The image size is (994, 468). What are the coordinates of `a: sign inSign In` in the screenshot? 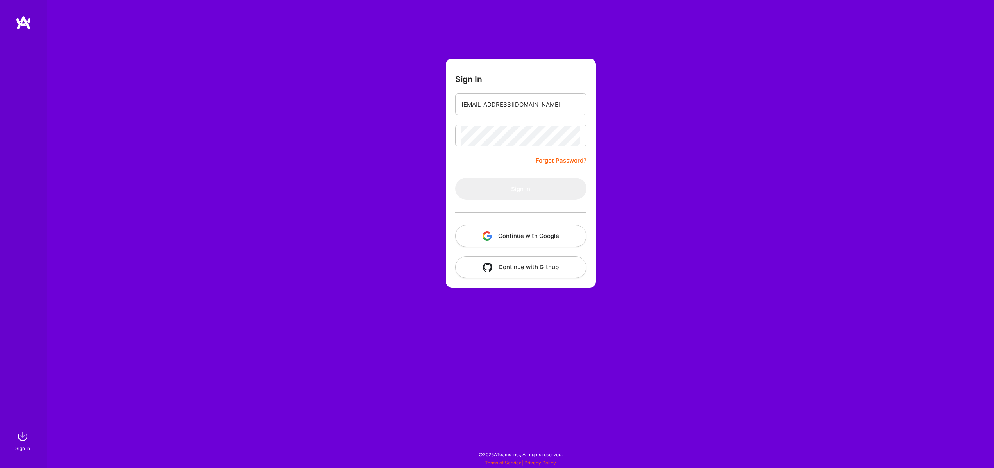 It's located at (23, 440).